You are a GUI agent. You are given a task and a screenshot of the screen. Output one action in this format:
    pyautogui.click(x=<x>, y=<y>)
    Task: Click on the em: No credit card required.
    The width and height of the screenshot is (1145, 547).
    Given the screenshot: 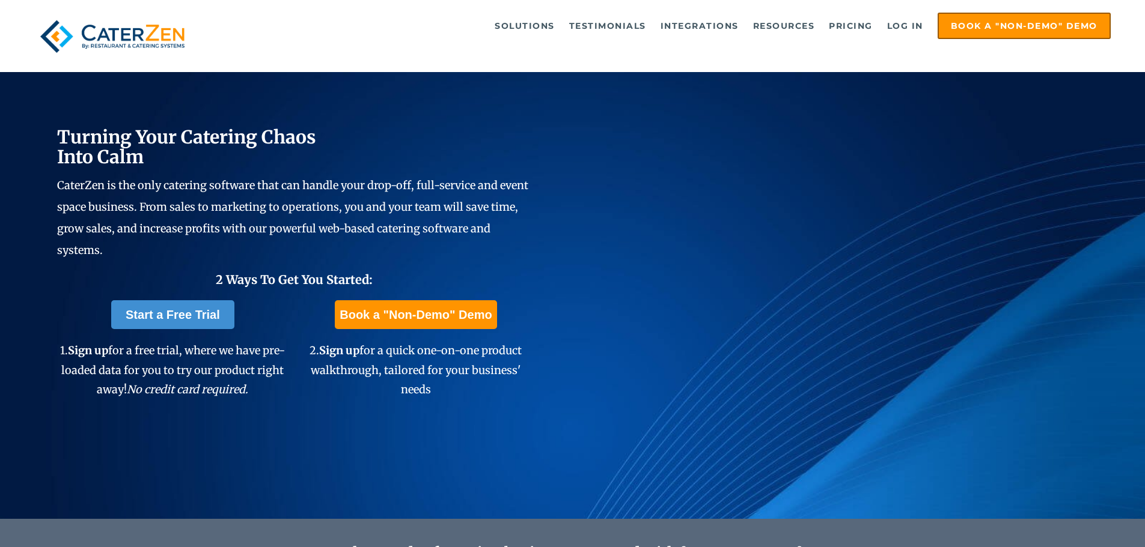 What is the action you would take?
    pyautogui.click(x=187, y=389)
    